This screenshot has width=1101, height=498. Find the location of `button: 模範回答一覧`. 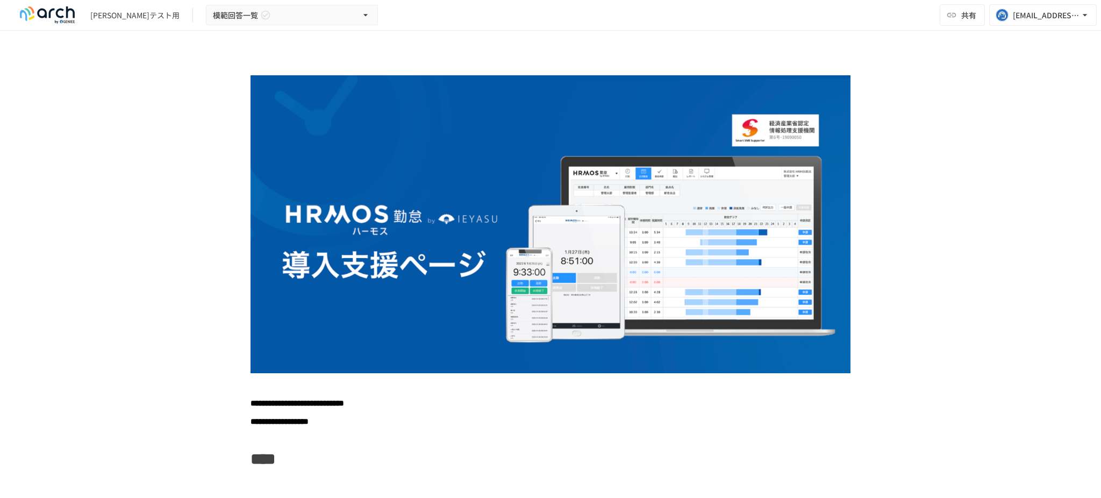

button: 模範回答一覧 is located at coordinates (292, 15).